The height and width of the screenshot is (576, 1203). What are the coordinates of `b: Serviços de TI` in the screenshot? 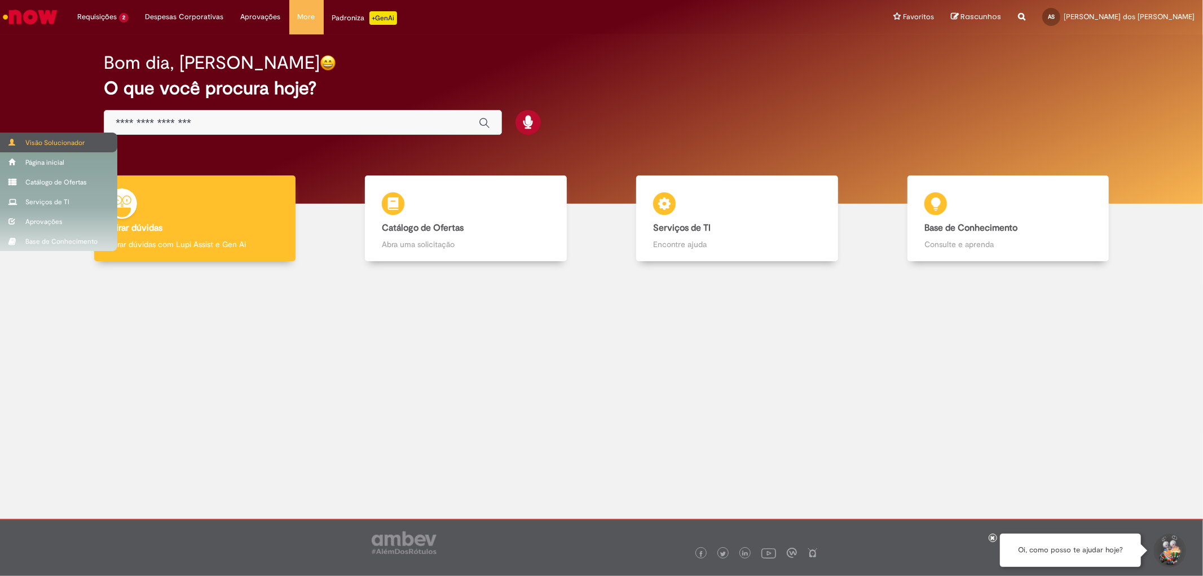 It's located at (682, 228).